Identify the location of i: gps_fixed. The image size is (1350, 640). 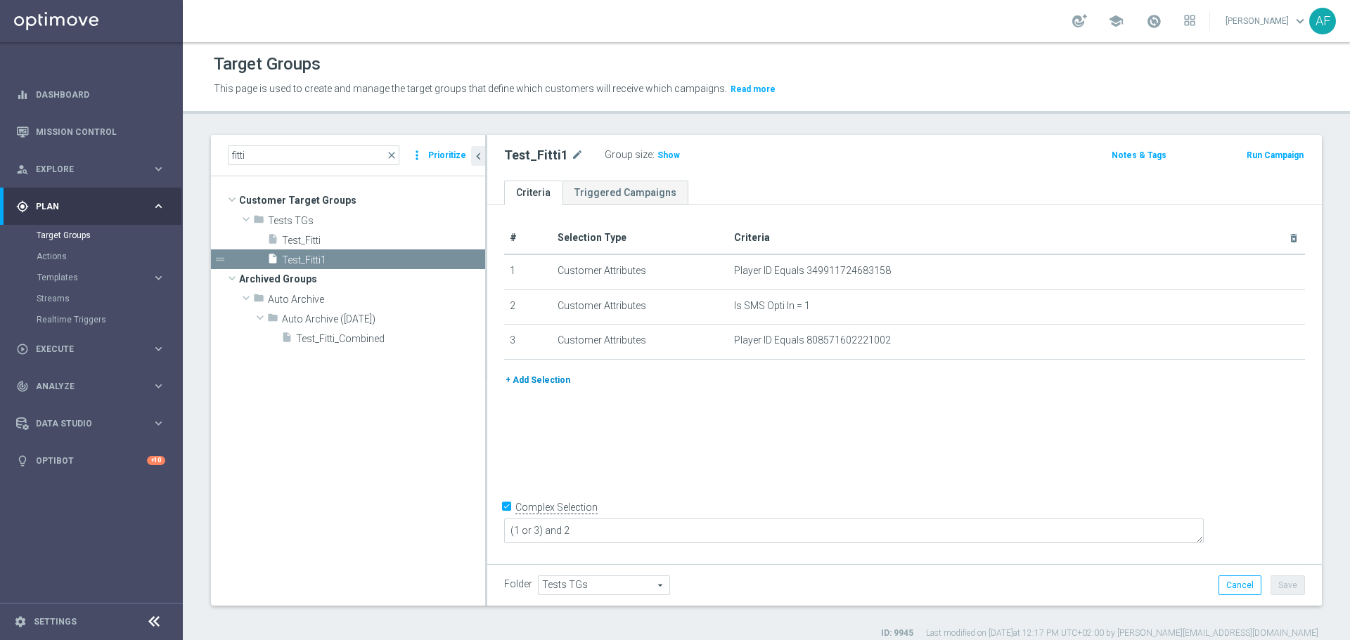
(22, 207).